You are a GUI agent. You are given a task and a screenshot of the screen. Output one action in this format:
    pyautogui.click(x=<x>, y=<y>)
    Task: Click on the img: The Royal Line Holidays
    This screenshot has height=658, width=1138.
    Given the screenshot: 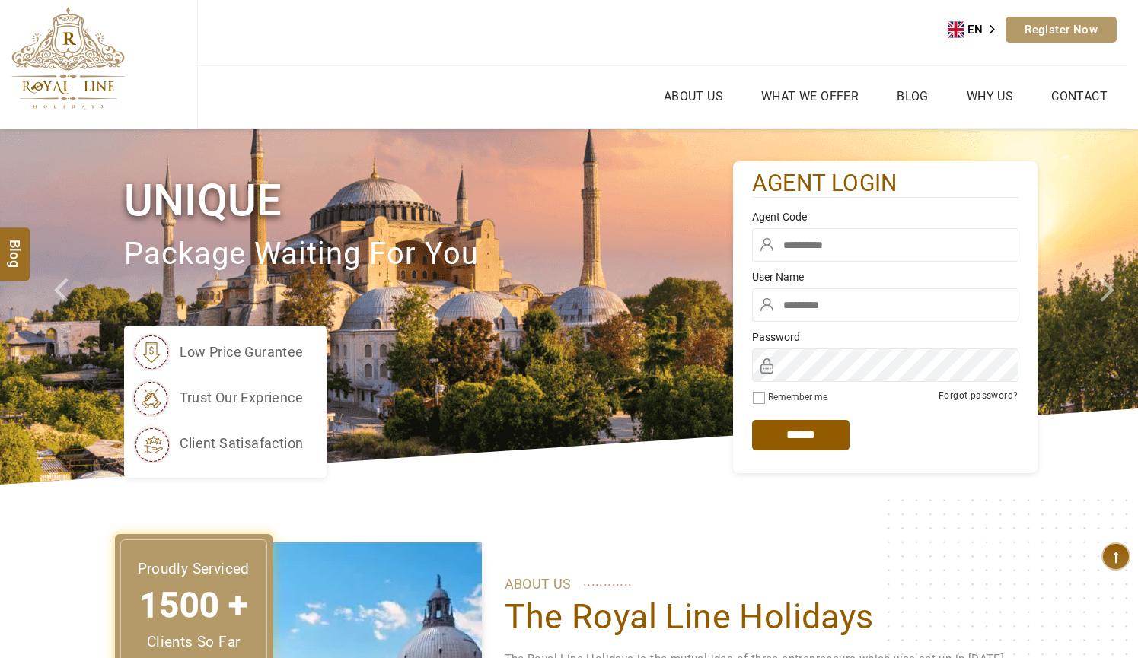 What is the action you would take?
    pyautogui.click(x=68, y=58)
    